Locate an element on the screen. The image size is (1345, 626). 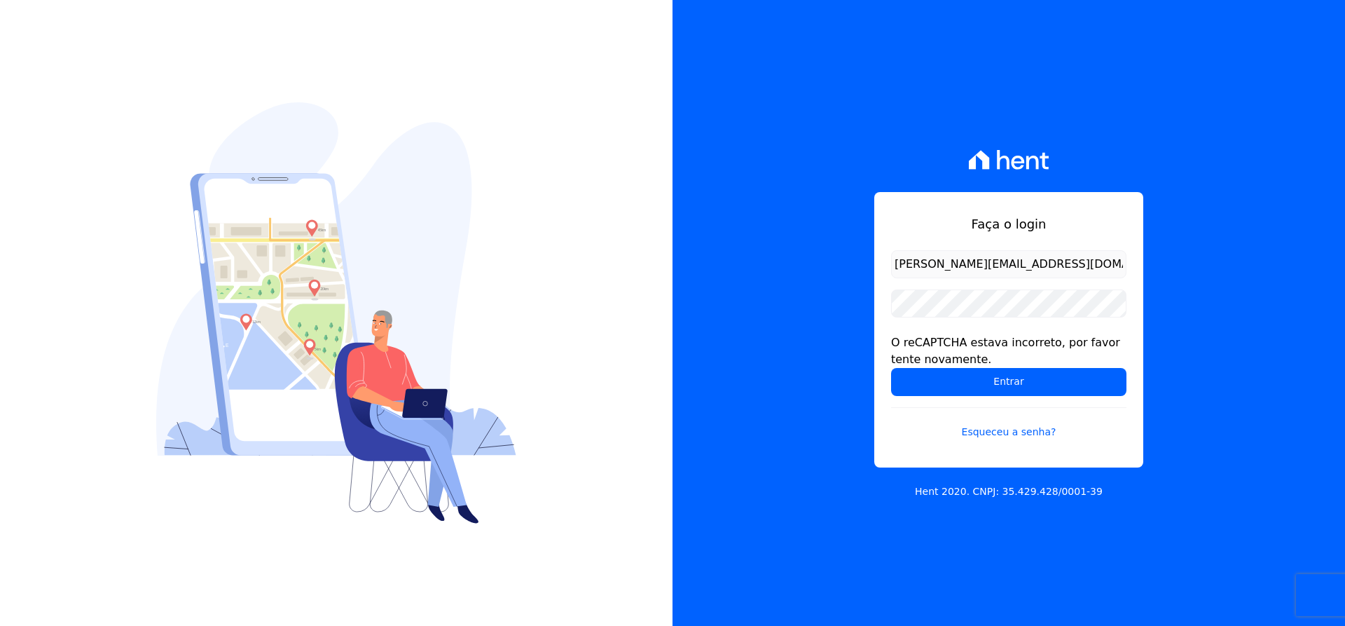
p: Hent 2020. CNPJ: 35.429.428/0001-39 is located at coordinates (1009, 491).